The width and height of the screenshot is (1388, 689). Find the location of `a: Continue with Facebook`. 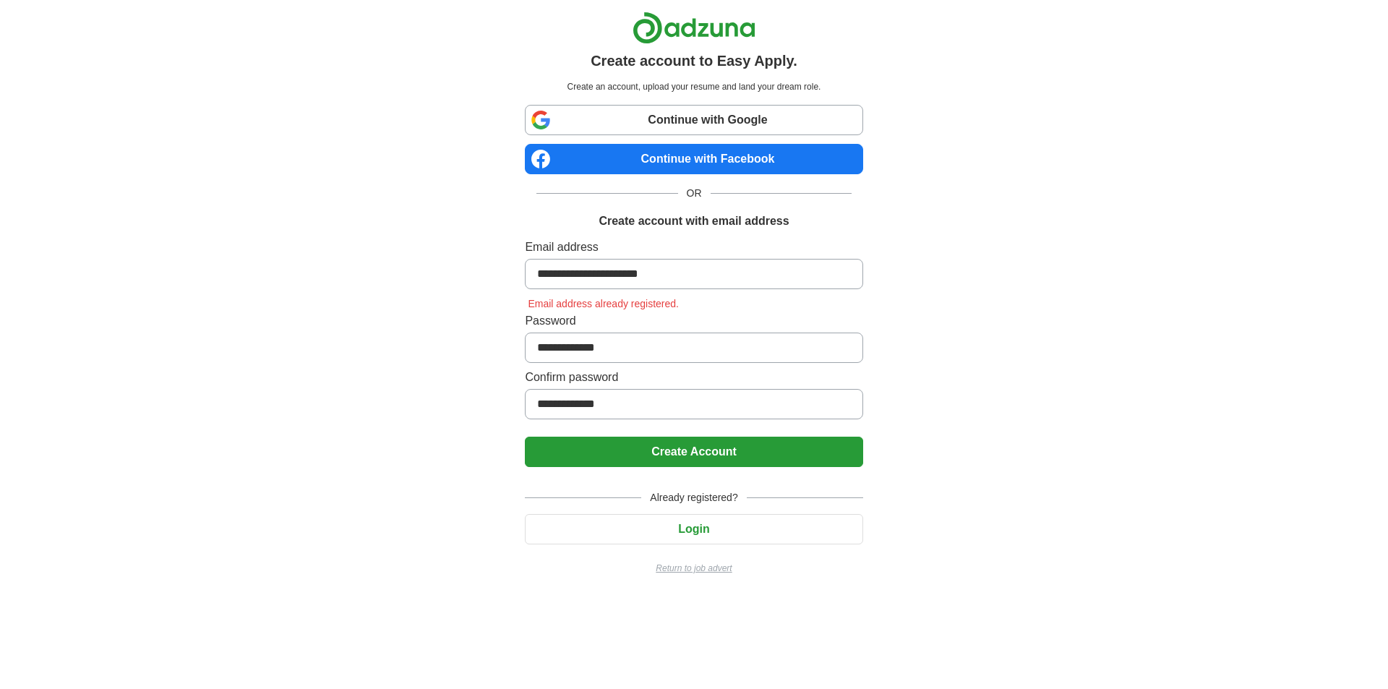

a: Continue with Facebook is located at coordinates (693, 159).